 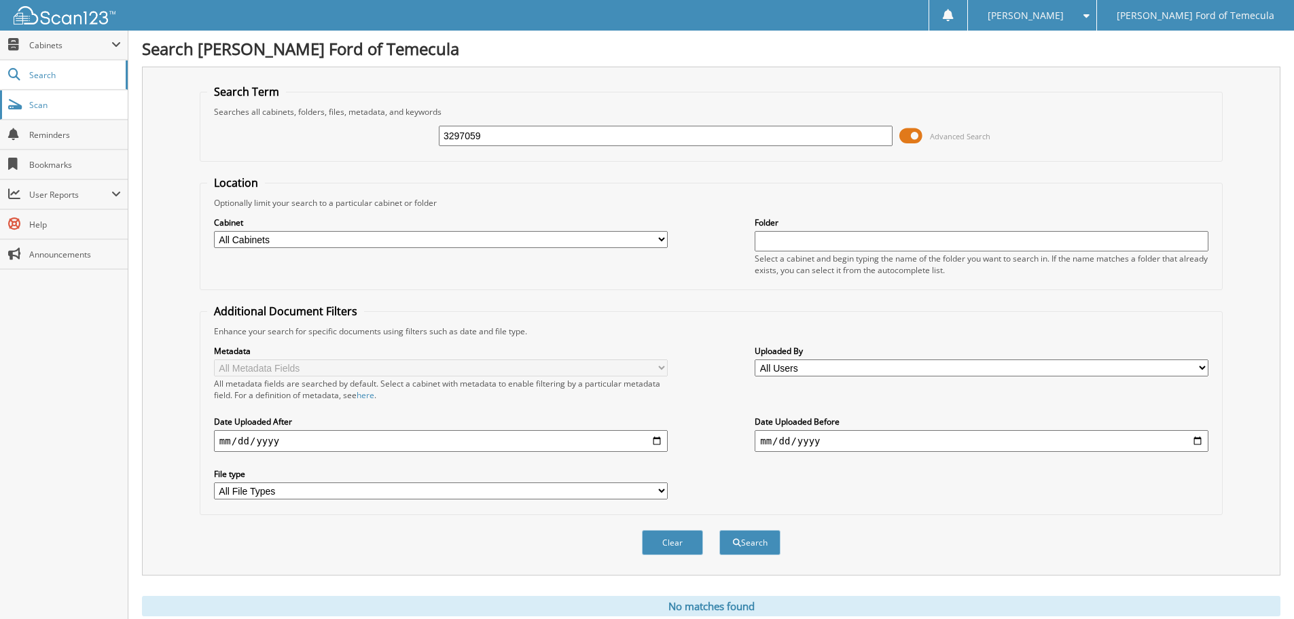 I want to click on label: File type, so click(x=441, y=473).